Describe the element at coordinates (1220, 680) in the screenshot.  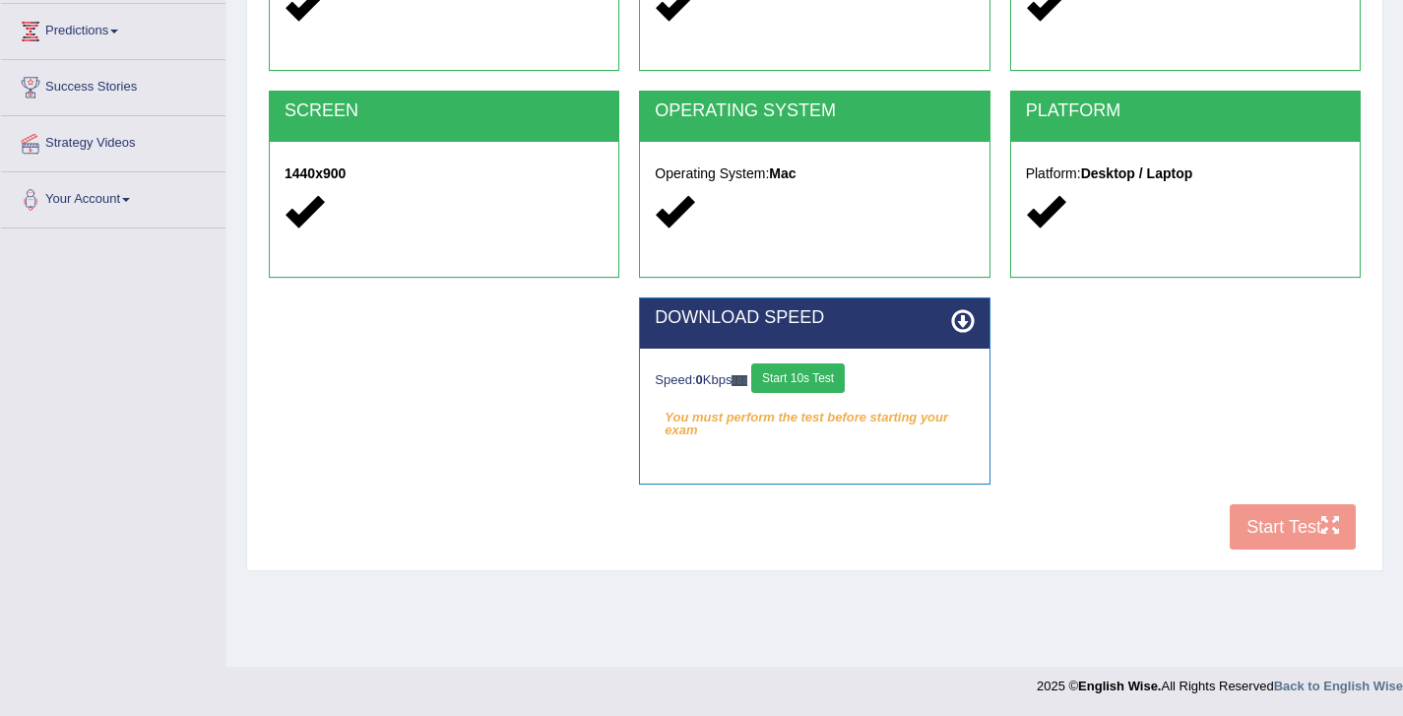
I see `div: 2025 © All Rights Reserved` at that location.